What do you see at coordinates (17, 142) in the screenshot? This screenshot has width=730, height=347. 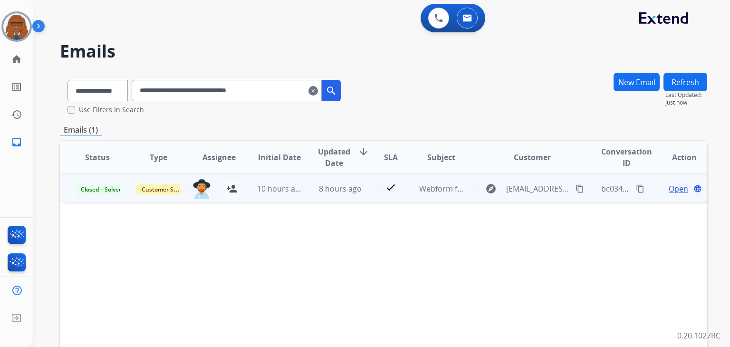 I see `mat-icon: inbox` at bounding box center [17, 142].